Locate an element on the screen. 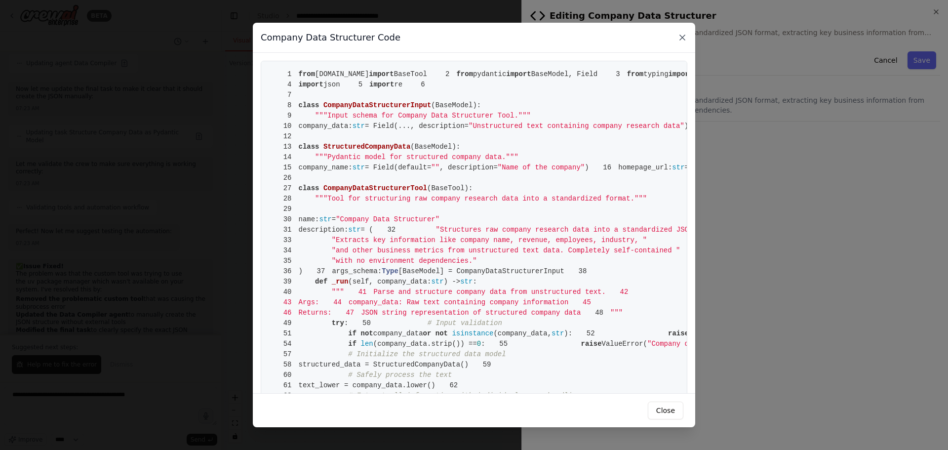 This screenshot has height=450, width=948. span: description: is located at coordinates (323, 230).